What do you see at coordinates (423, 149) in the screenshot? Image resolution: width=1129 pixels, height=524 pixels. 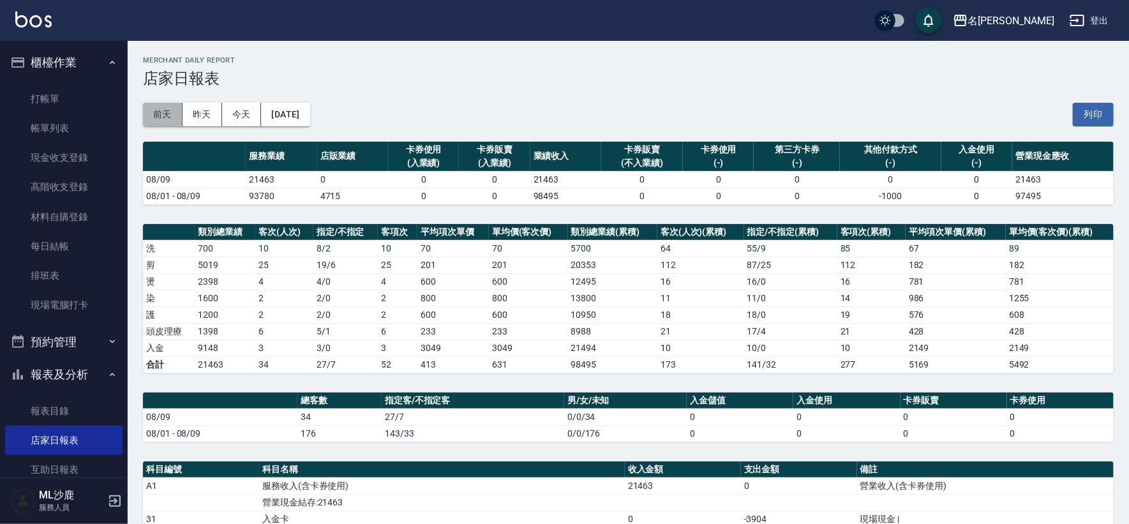 I see `div: 卡券使用` at bounding box center [423, 149].